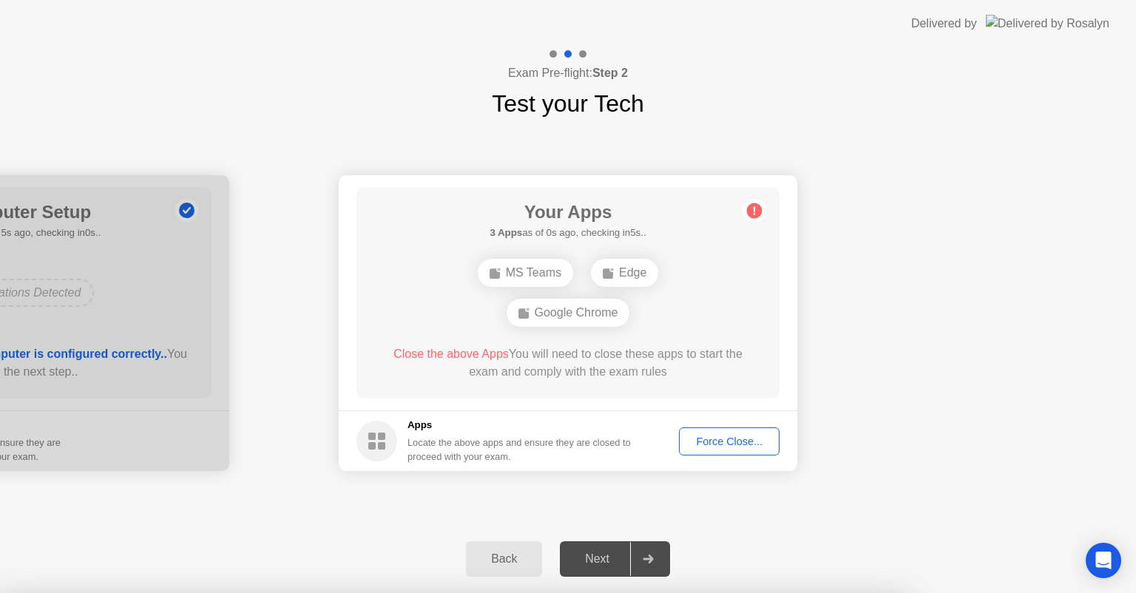  I want to click on img: Delivered by Rosalyn, so click(1047, 23).